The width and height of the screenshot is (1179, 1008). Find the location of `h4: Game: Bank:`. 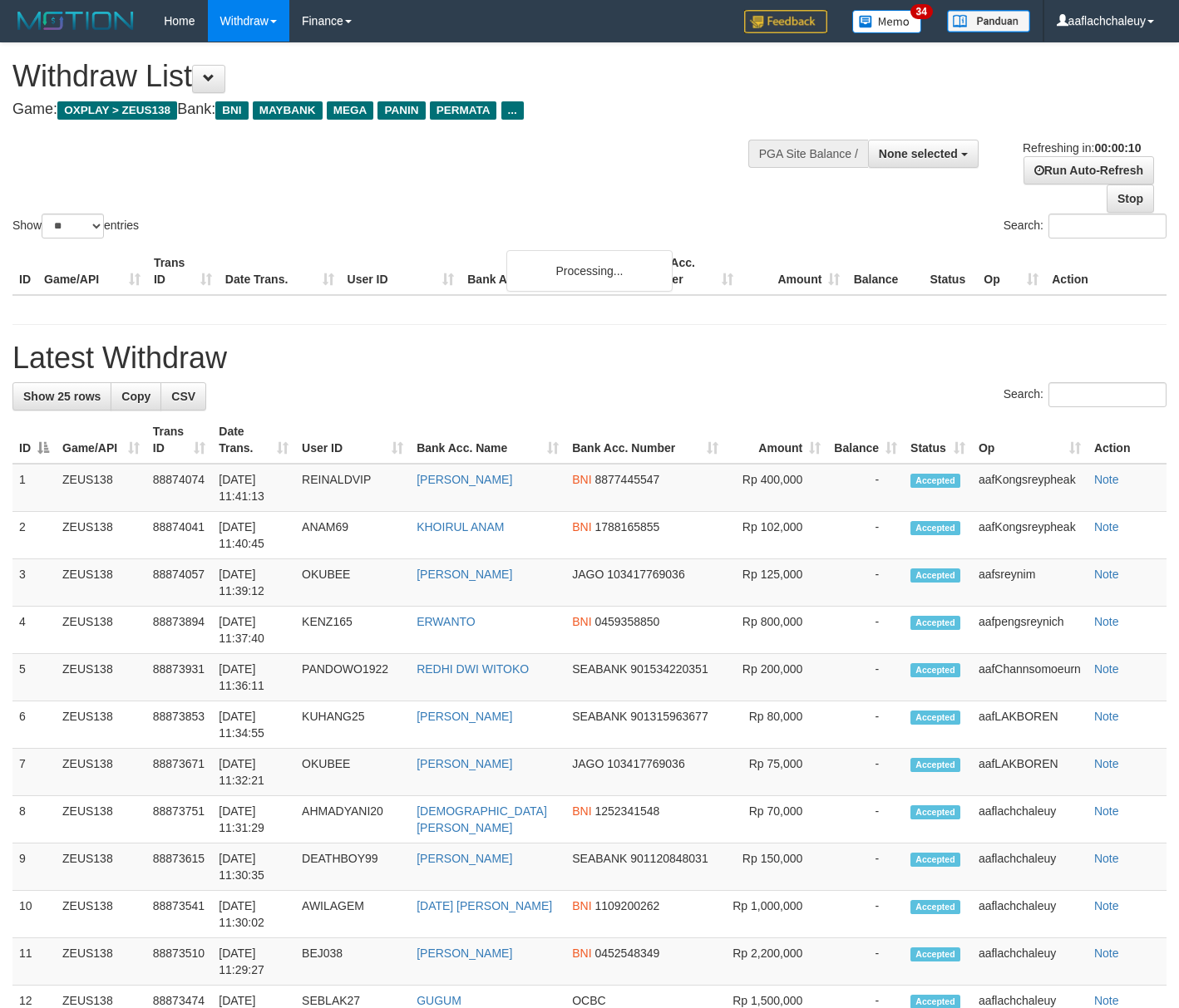

h4: Game: Bank: is located at coordinates (391, 110).